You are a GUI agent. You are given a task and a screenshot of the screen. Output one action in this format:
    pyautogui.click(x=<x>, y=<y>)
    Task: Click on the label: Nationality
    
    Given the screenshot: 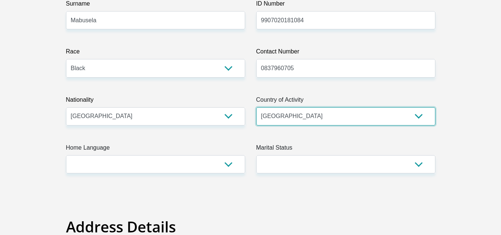 What is the action you would take?
    pyautogui.click(x=155, y=101)
    